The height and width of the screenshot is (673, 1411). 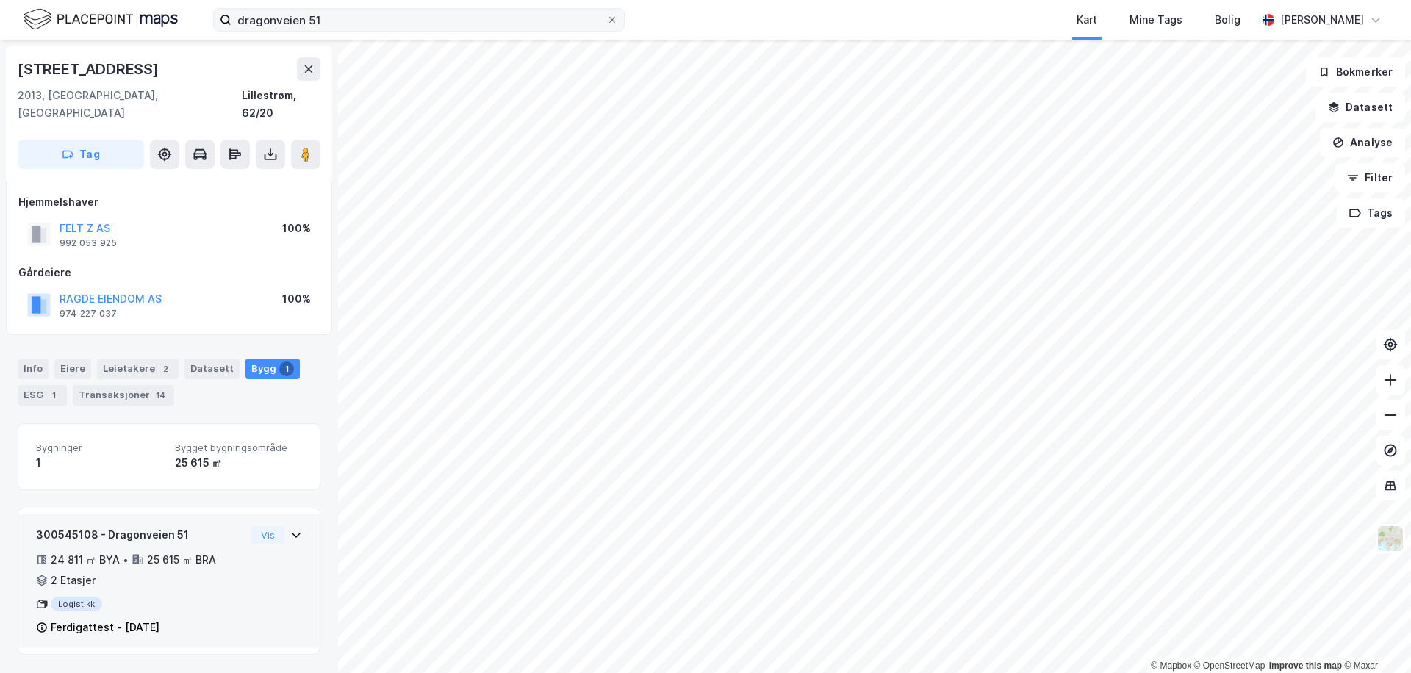 I want to click on a: Improve this map, so click(x=1305, y=666).